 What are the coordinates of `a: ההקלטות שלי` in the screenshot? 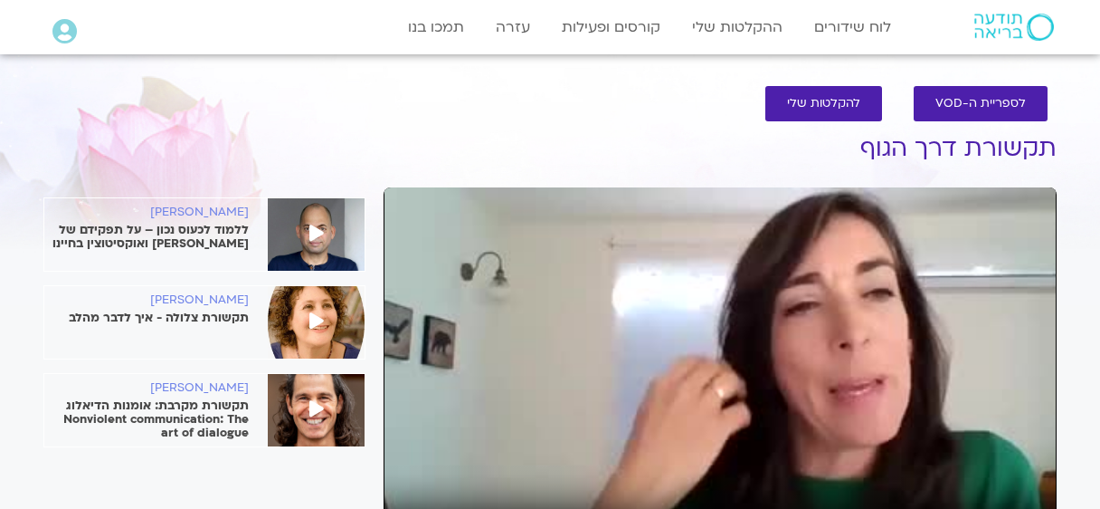 It's located at (738, 27).